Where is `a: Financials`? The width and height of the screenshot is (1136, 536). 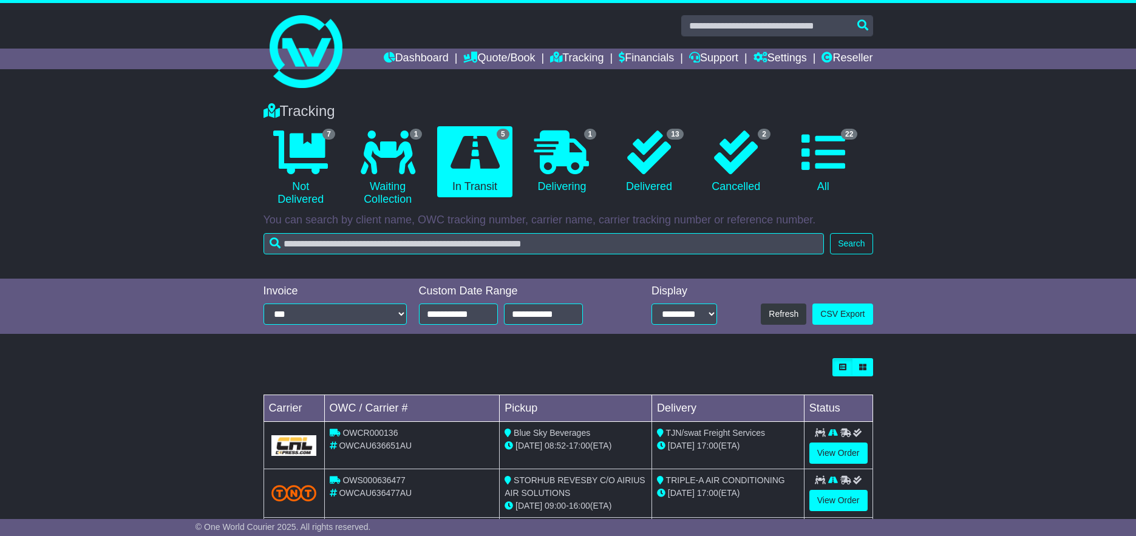 a: Financials is located at coordinates (646, 59).